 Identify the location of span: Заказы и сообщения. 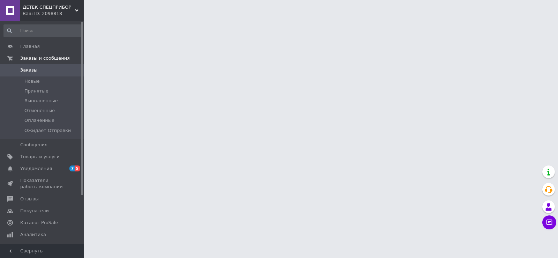
(45, 58).